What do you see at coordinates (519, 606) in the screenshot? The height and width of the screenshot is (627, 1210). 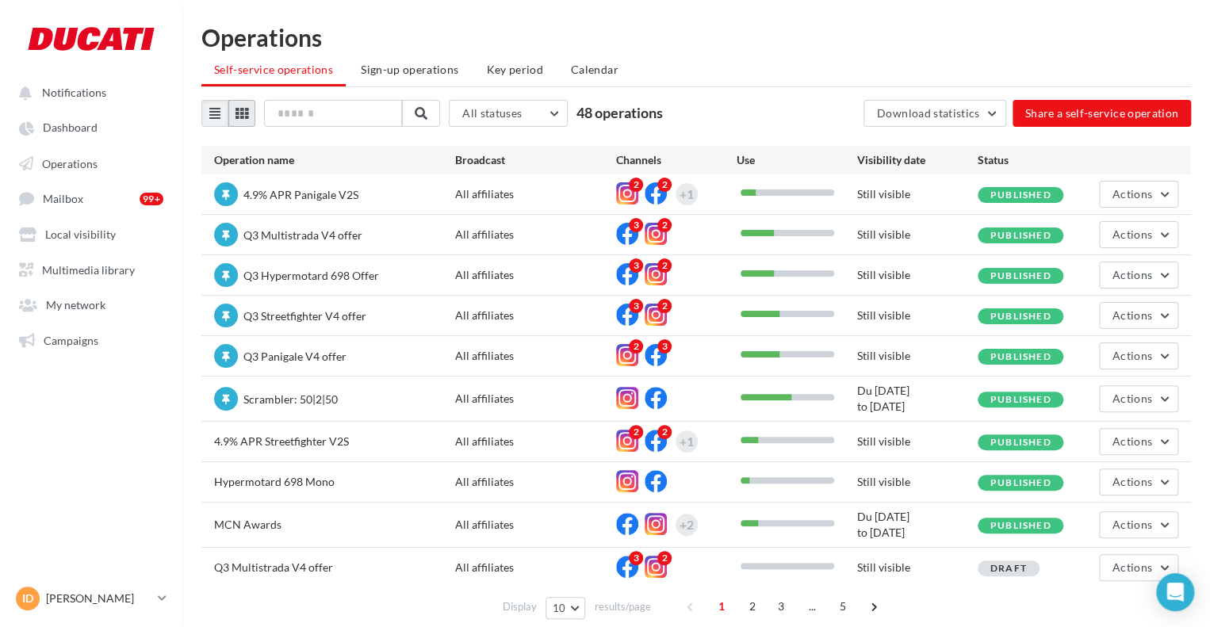 I see `span: Display` at bounding box center [519, 606].